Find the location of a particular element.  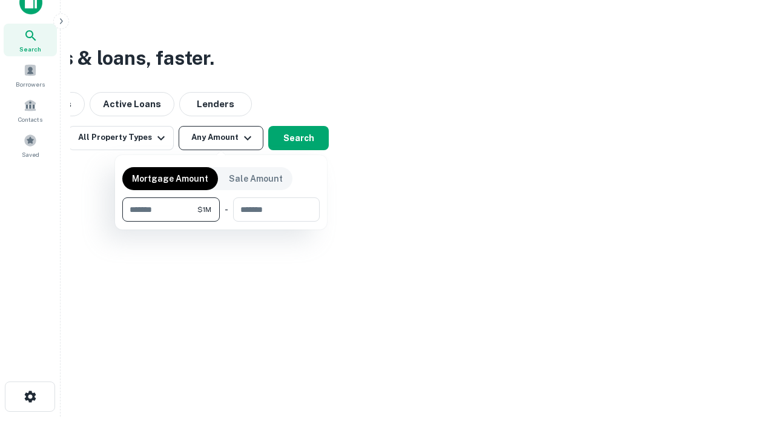

p: Sale Amount is located at coordinates (256, 179).